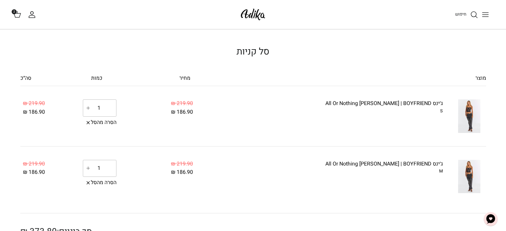  I want to click on div: כמות, so click(92, 80).